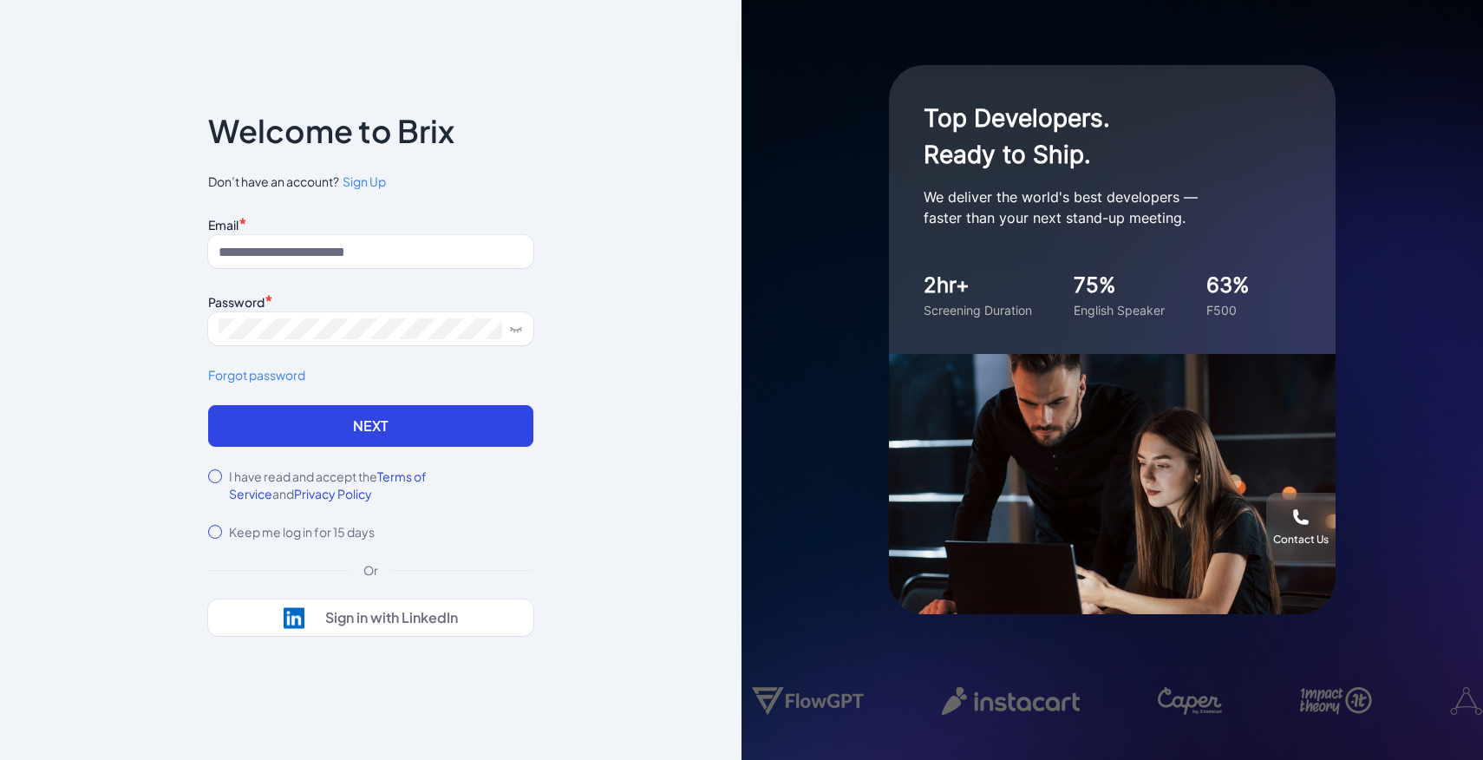 This screenshot has width=1483, height=760. Describe the element at coordinates (370, 181) in the screenshot. I see `span: Don’t have an account?` at that location.